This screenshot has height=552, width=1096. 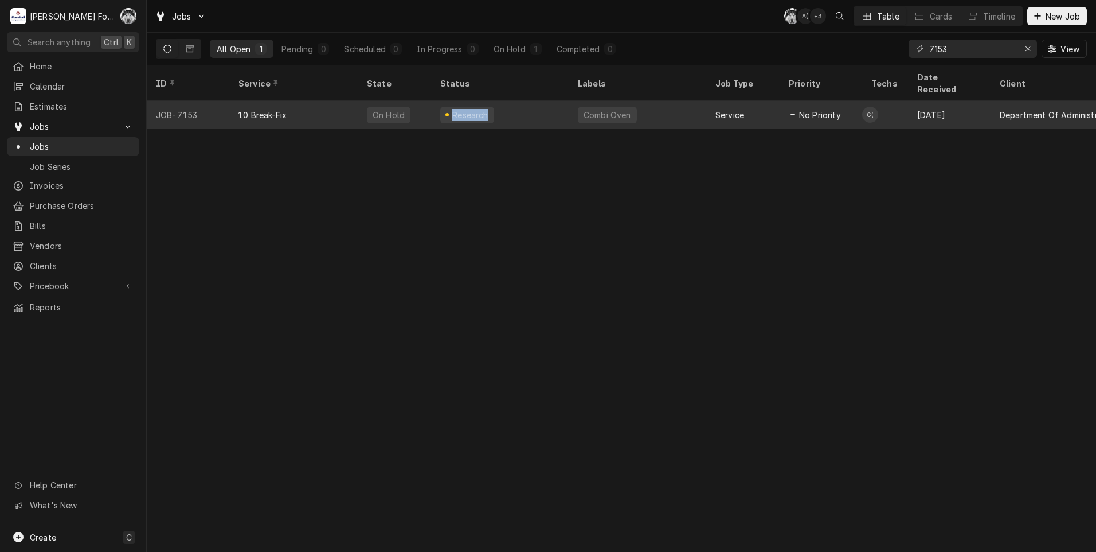 I want to click on span: C, so click(x=129, y=537).